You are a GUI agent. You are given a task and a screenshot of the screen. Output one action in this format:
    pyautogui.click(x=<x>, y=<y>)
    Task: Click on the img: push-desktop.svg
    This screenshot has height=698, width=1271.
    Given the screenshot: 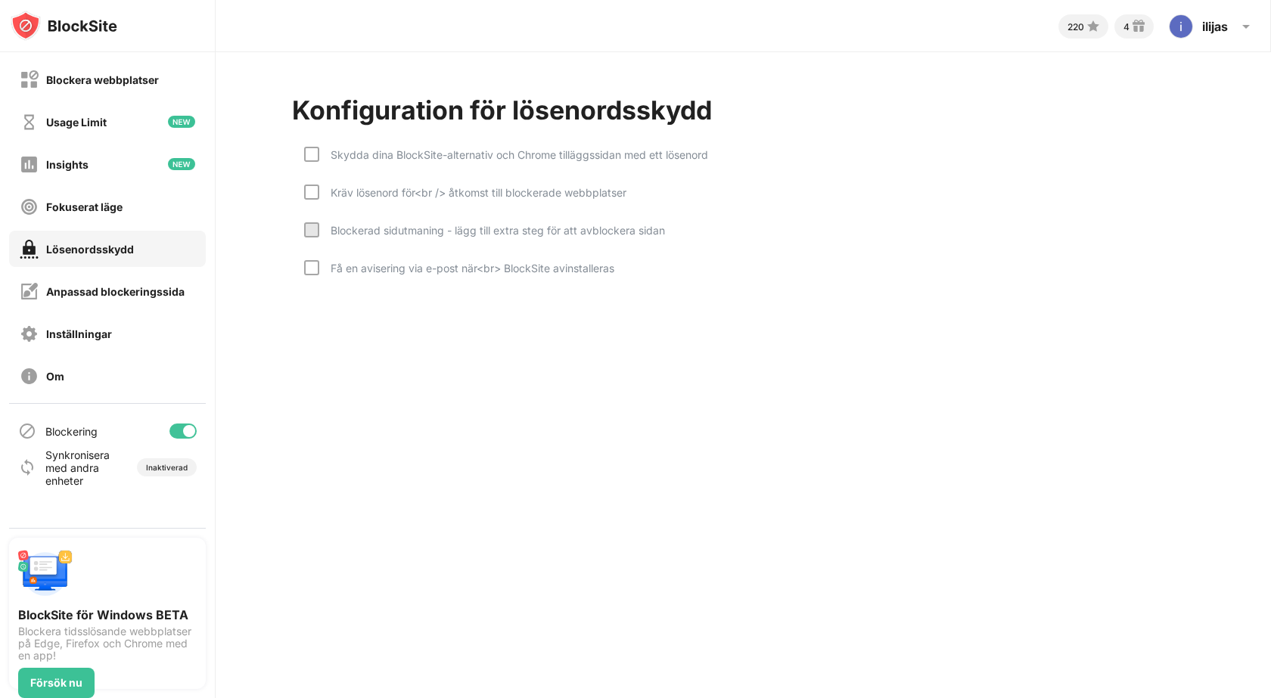 What is the action you would take?
    pyautogui.click(x=45, y=574)
    